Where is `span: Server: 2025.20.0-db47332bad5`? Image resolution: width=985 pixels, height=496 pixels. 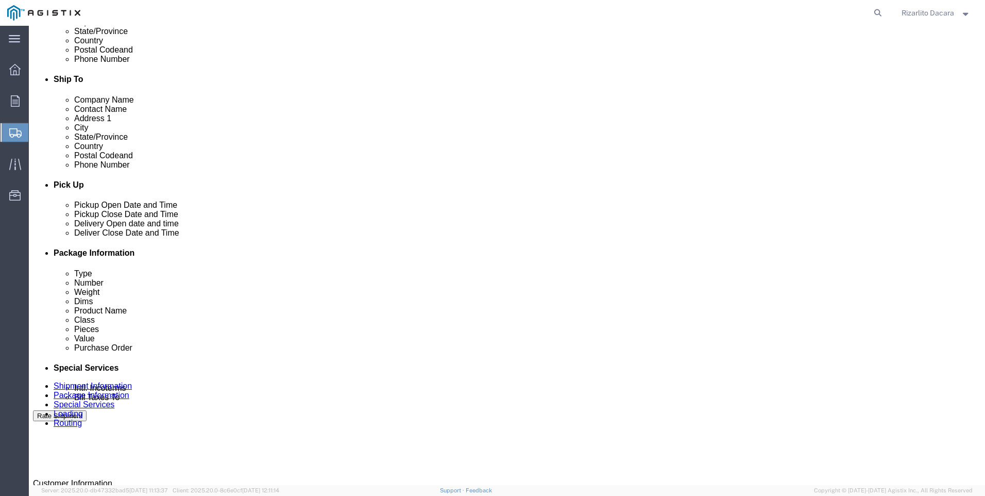 span: Server: 2025.20.0-db47332bad5 is located at coordinates (105, 490).